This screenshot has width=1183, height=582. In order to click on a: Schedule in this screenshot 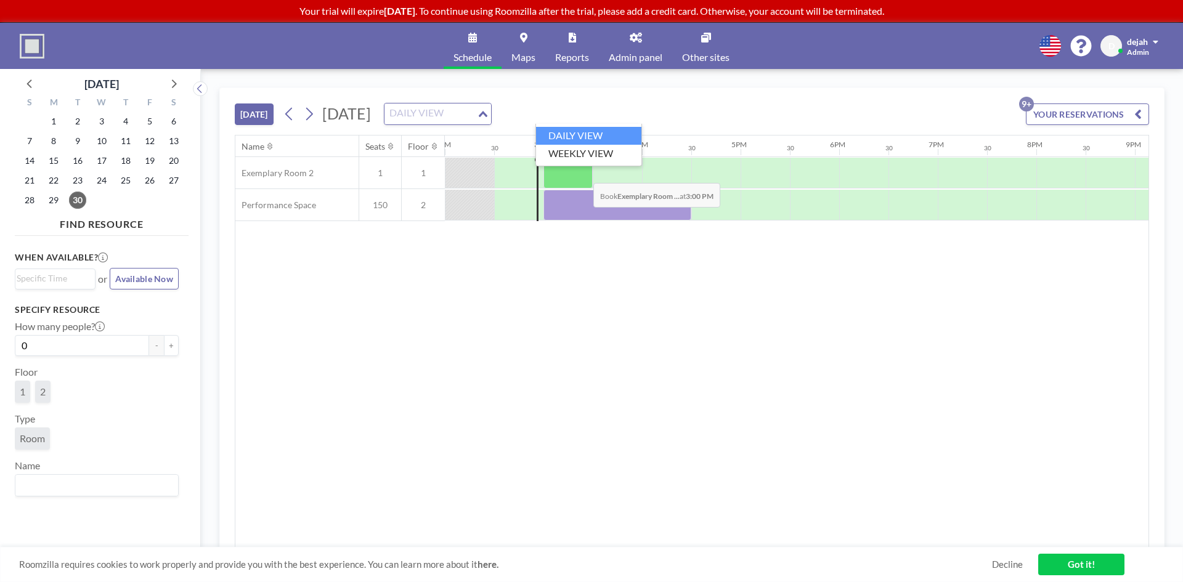, I will do `click(473, 46)`.